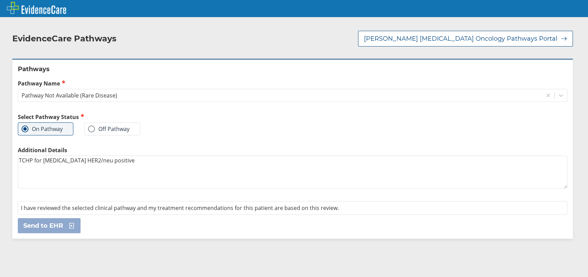 The width and height of the screenshot is (588, 277). What do you see at coordinates (69, 96) in the screenshot?
I see `div: Pathway Not Available (Rare Disease)` at bounding box center [69, 96].